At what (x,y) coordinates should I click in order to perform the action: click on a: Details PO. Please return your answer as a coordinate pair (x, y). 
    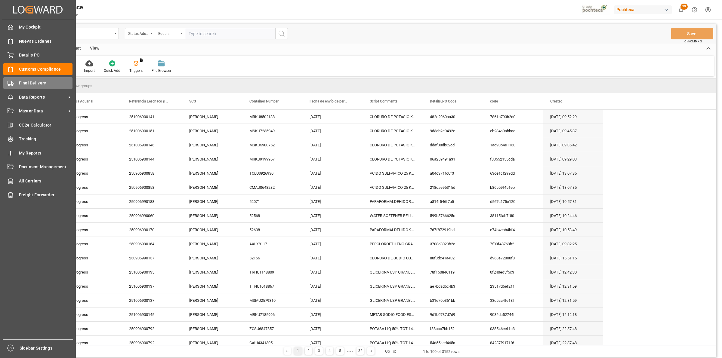
    Looking at the image, I should click on (38, 55).